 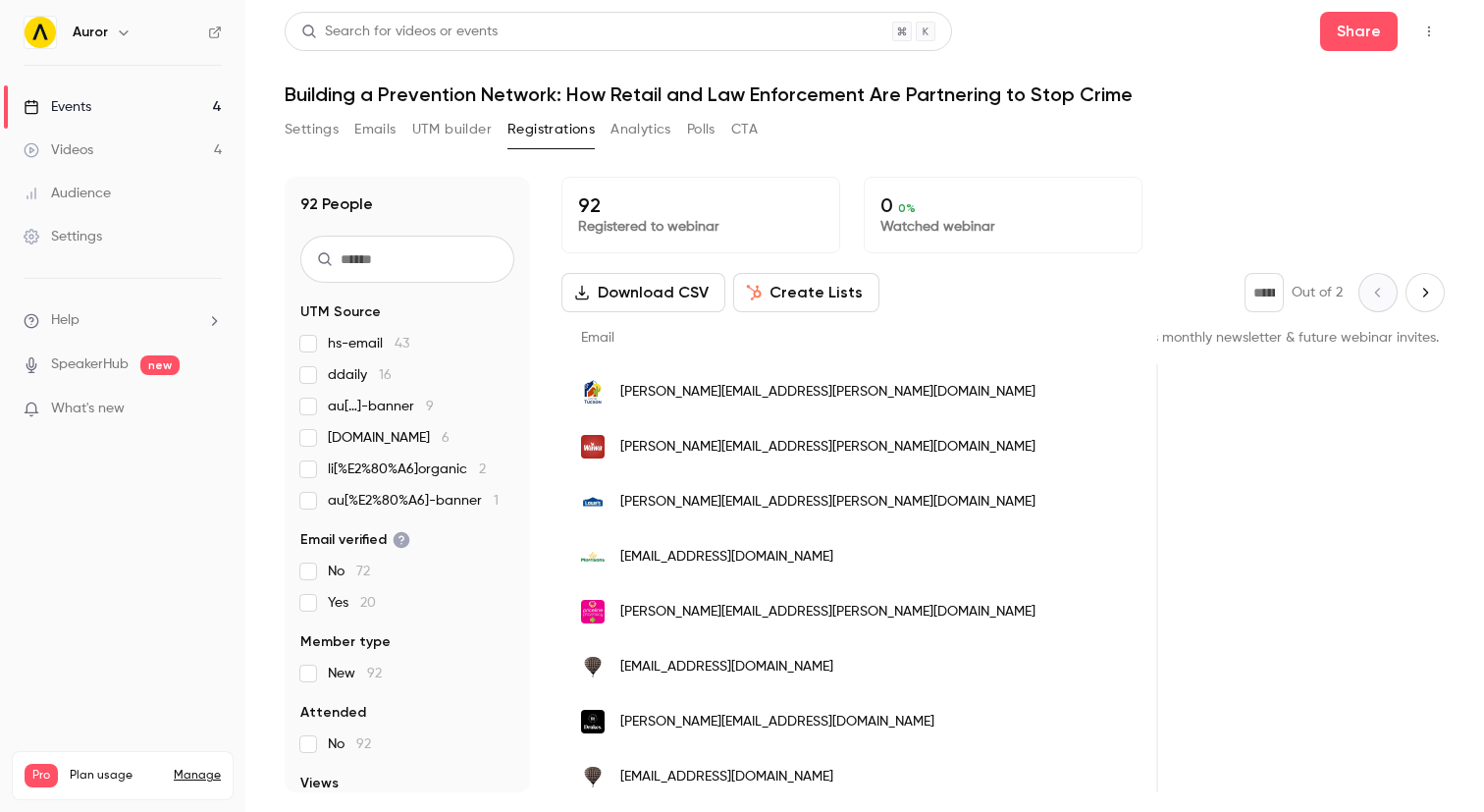 I want to click on span: au[%E2%80%A6]-banner, so click(x=413, y=500).